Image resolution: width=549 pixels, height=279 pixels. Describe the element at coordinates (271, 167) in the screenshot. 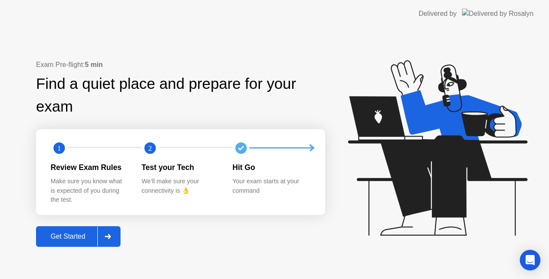

I see `div: Hit Go` at that location.